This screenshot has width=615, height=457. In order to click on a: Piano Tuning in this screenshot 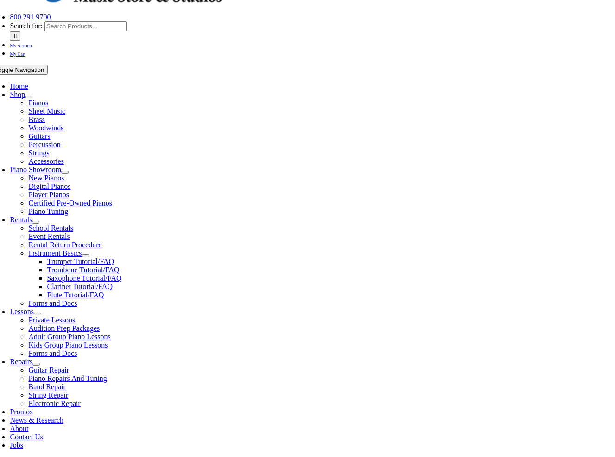, I will do `click(48, 211)`.